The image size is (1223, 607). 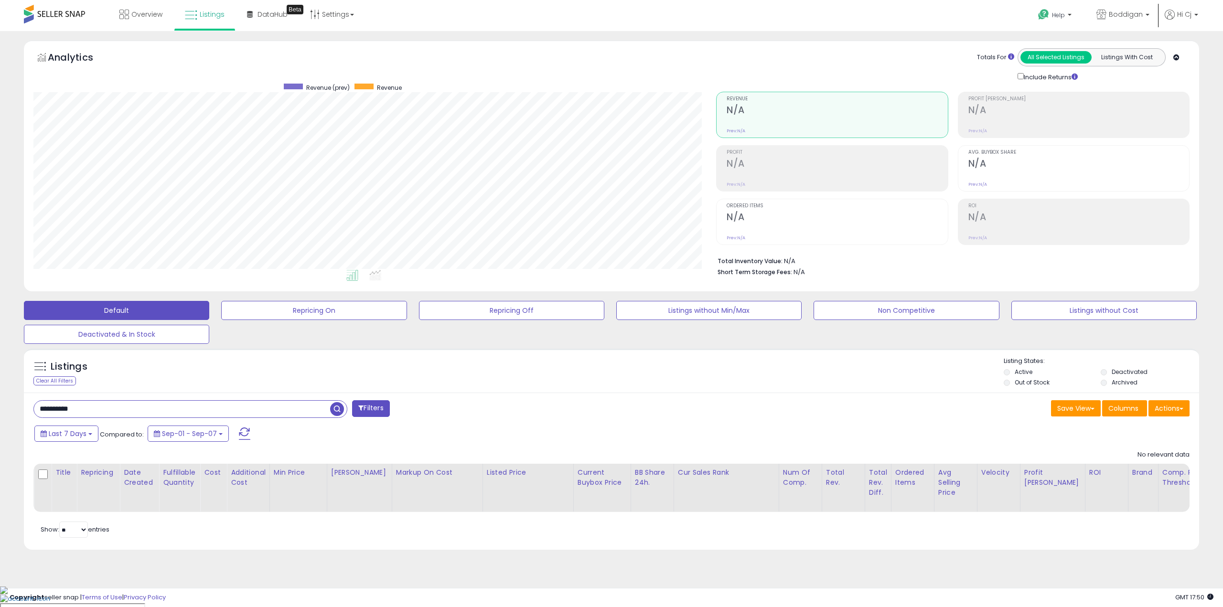 I want to click on label: Deactivated, so click(x=1130, y=372).